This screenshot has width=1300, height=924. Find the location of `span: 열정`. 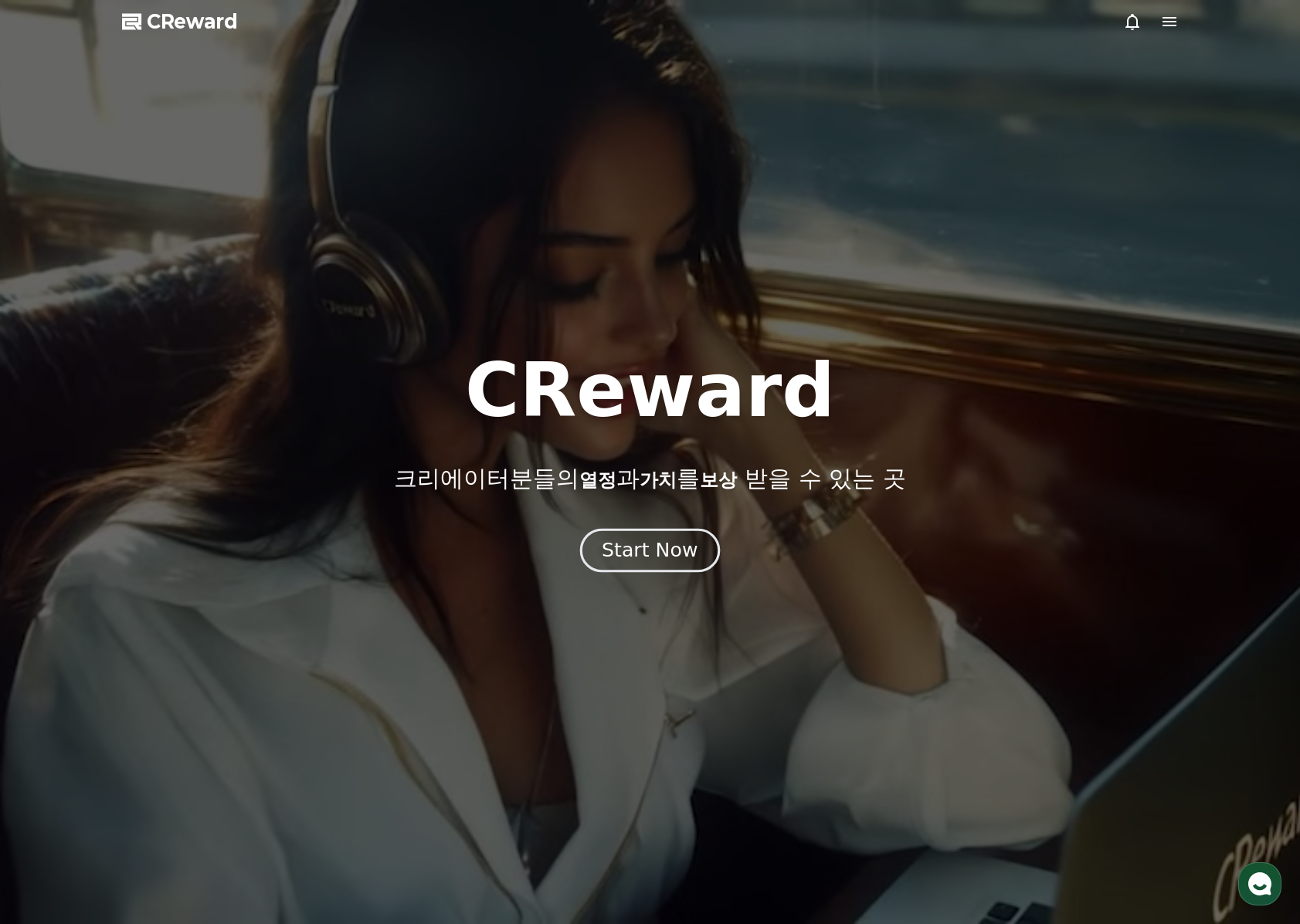

span: 열정 is located at coordinates (598, 480).